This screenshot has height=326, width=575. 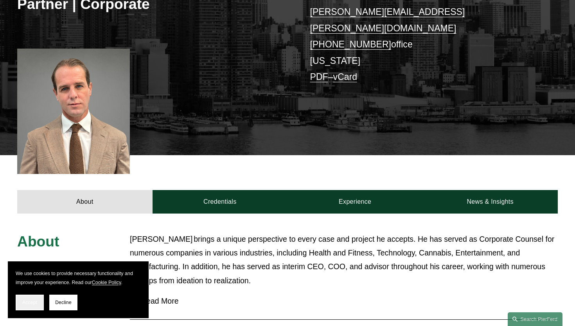 I want to click on span: About, so click(x=38, y=241).